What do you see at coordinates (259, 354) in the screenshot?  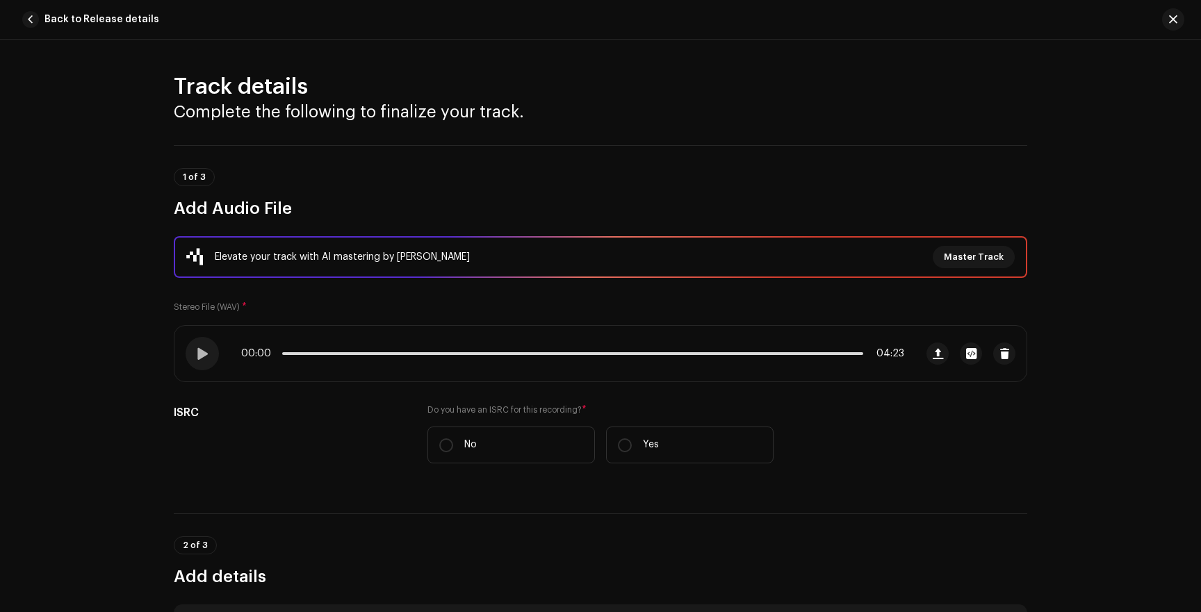 I see `span: 00:00` at bounding box center [259, 354].